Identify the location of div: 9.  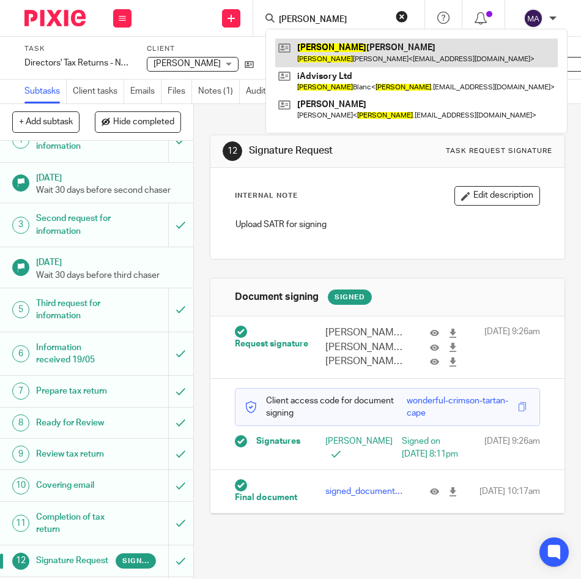
(21, 454).